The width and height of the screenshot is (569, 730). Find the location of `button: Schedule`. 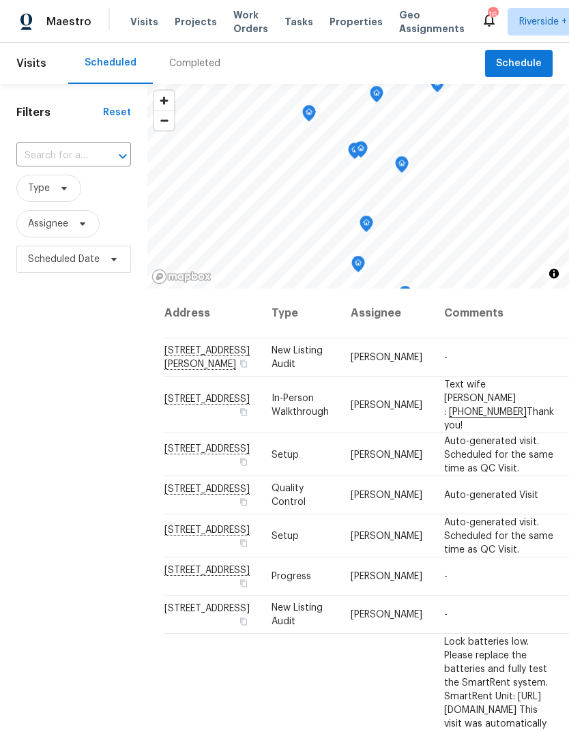

button: Schedule is located at coordinates (519, 63).